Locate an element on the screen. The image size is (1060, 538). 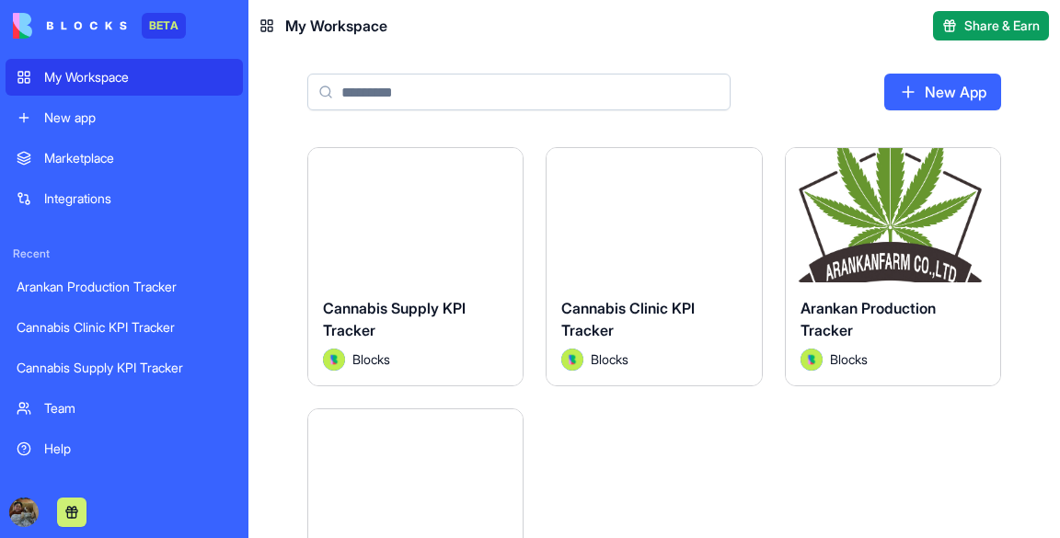
div: Team is located at coordinates (138, 409).